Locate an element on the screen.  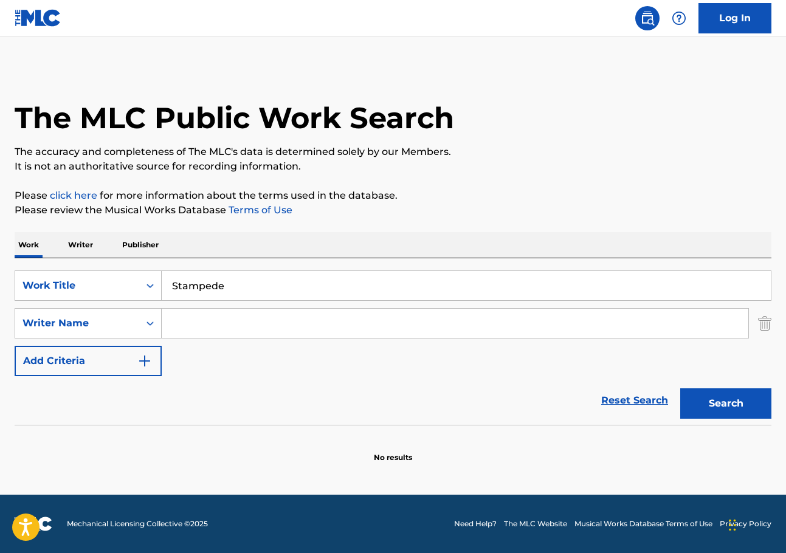
a: Privacy Policy is located at coordinates (745, 524).